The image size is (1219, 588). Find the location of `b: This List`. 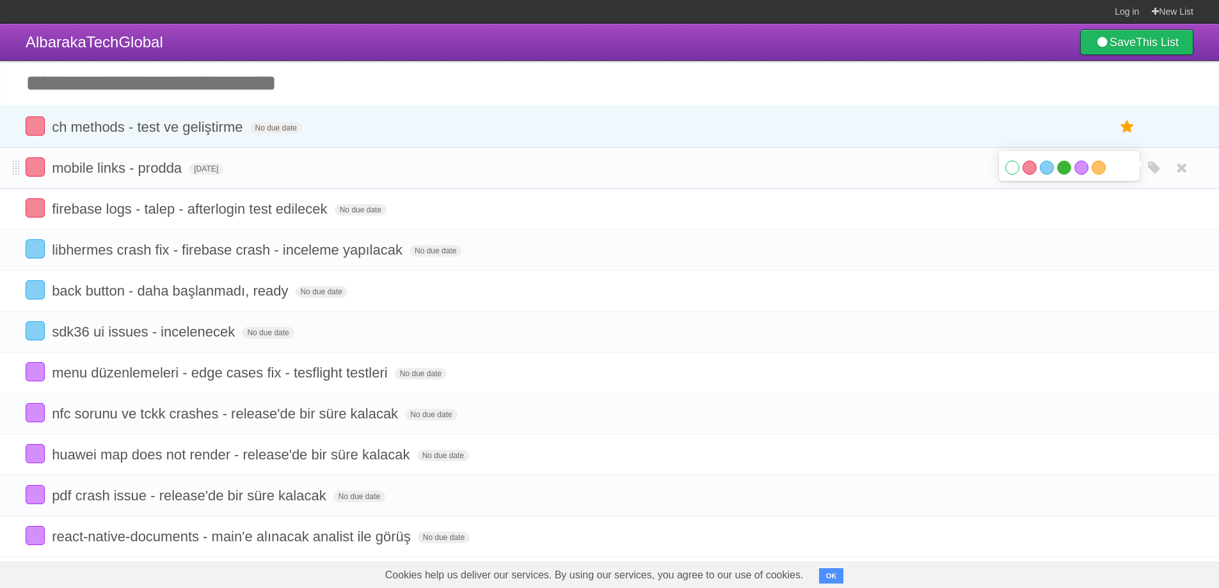

b: This List is located at coordinates (1157, 42).